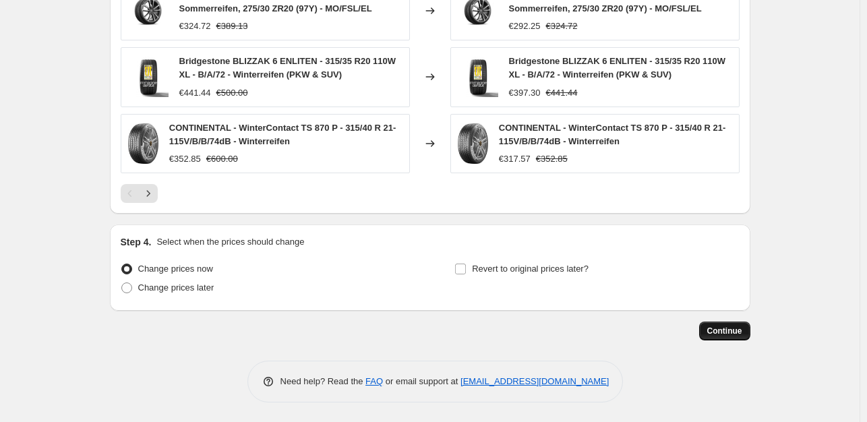 Image resolution: width=867 pixels, height=422 pixels. What do you see at coordinates (525, 93) in the screenshot?
I see `div: €397.30` at bounding box center [525, 93].